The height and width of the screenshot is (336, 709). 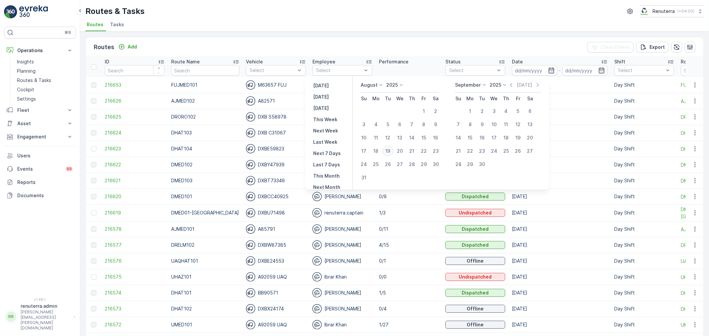 What do you see at coordinates (40, 110) in the screenshot?
I see `p: Fleet` at bounding box center [40, 110].